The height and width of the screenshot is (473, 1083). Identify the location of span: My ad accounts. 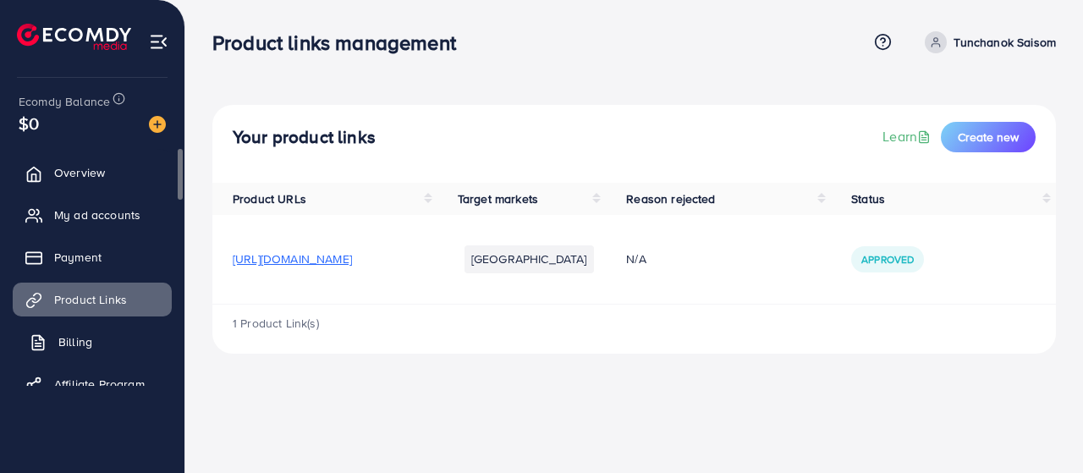
(97, 215).